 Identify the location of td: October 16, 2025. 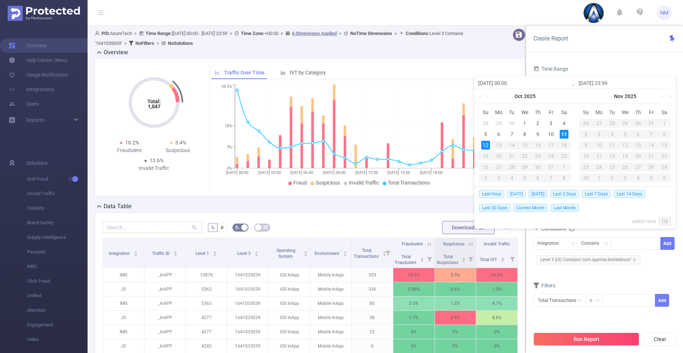
(538, 145).